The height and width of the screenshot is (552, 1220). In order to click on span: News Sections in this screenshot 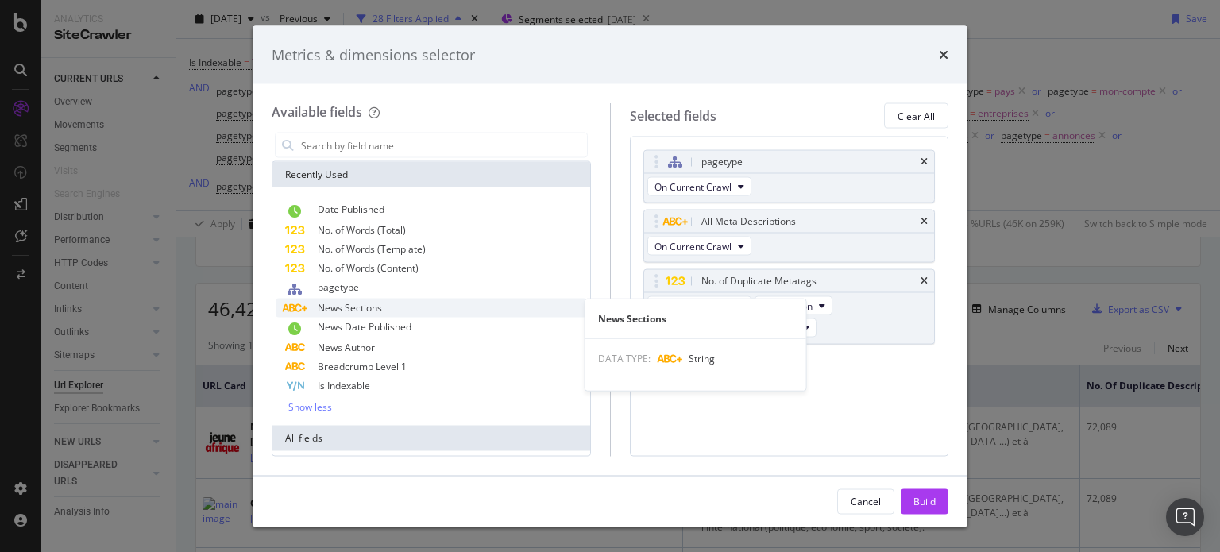, I will do `click(349, 307)`.